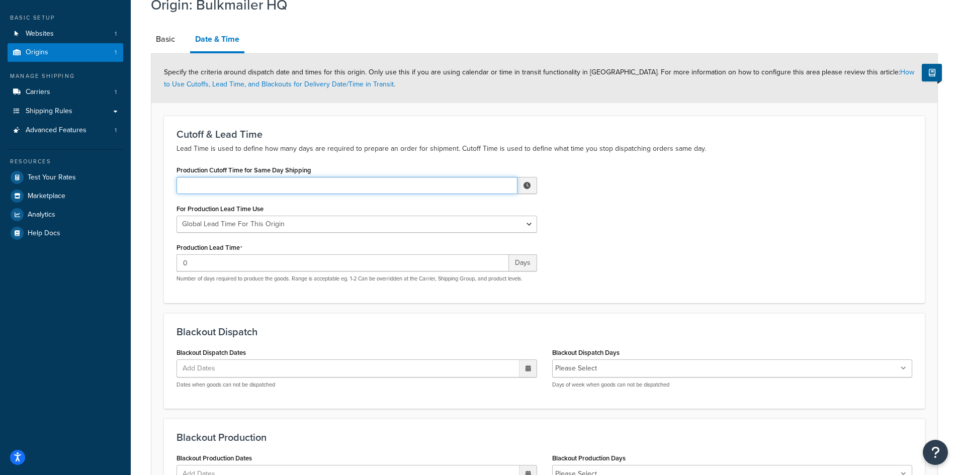 This screenshot has height=475, width=958. I want to click on div: Manage Shipping, so click(65, 76).